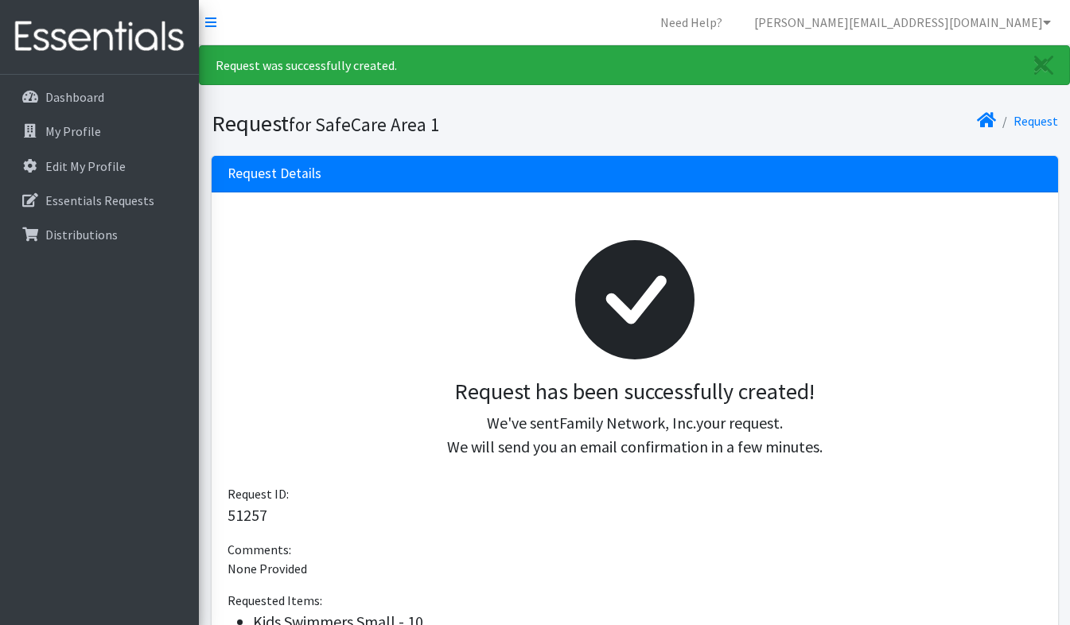 This screenshot has width=1070, height=625. What do you see at coordinates (275, 601) in the screenshot?
I see `span: Requested Items:` at bounding box center [275, 601].